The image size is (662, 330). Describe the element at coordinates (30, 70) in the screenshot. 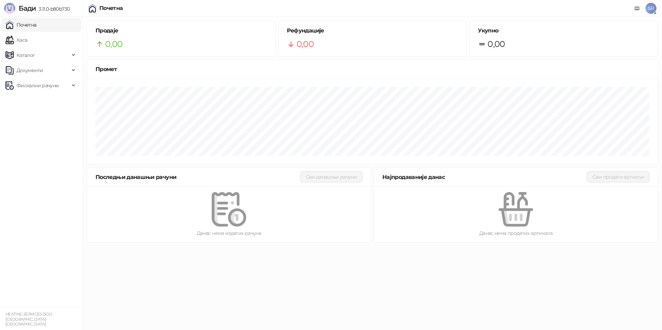

I see `span: Документи` at that location.